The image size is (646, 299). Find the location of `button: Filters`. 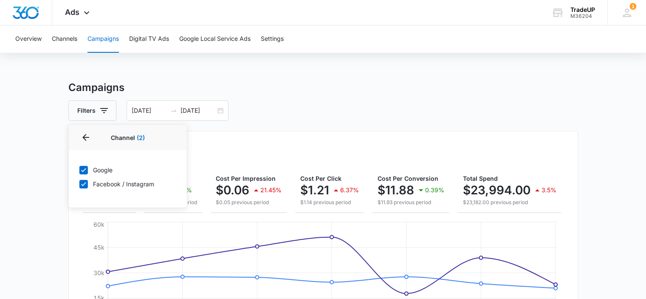

button: Filters is located at coordinates (92, 110).